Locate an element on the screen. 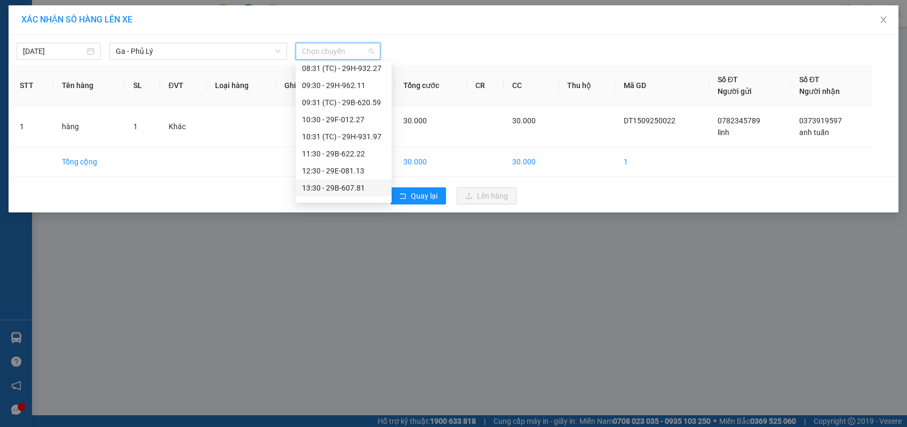 The image size is (907, 427). th: ĐVT is located at coordinates (183, 85).